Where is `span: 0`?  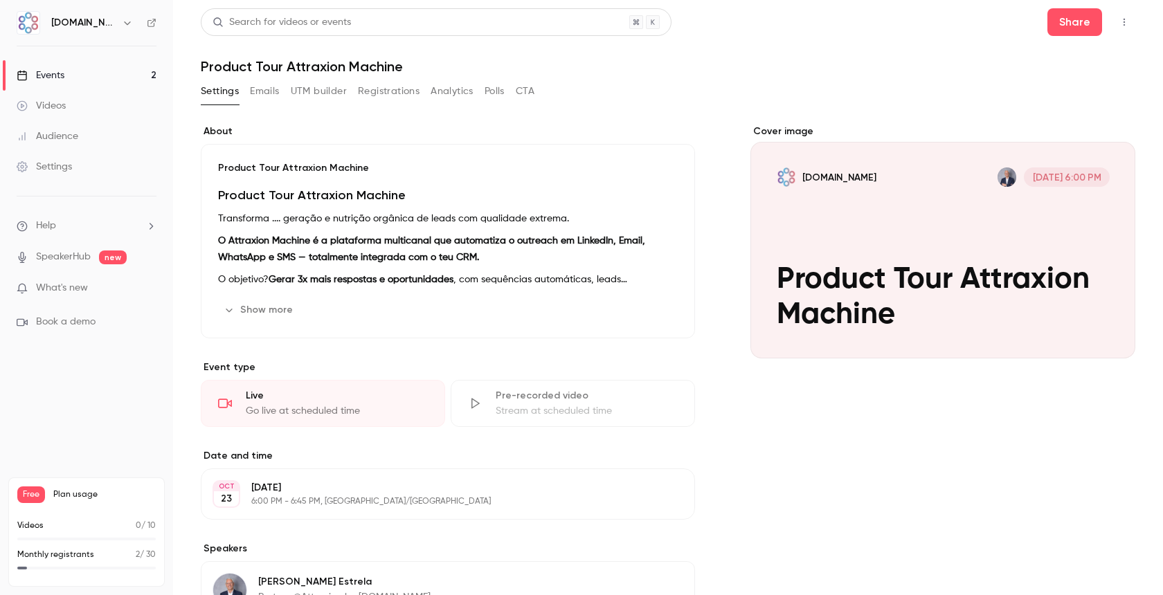 span: 0 is located at coordinates (138, 526).